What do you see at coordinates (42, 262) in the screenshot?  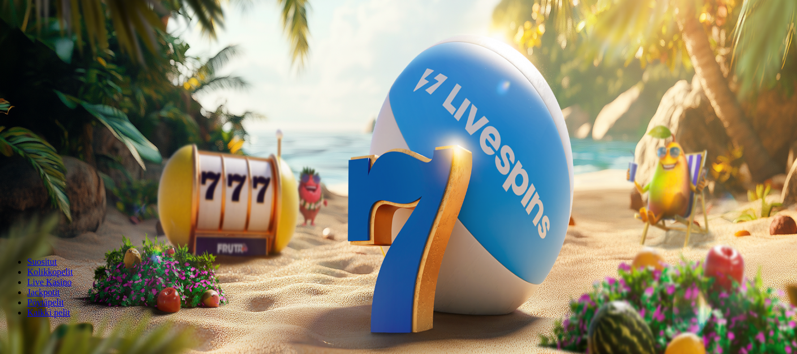 I see `span: Suositut` at bounding box center [42, 262].